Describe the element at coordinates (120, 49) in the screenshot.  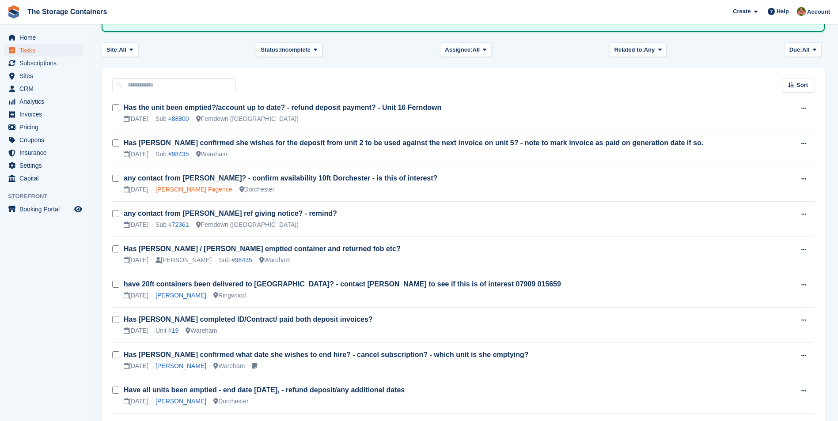
I see `button: Site: All` at that location.